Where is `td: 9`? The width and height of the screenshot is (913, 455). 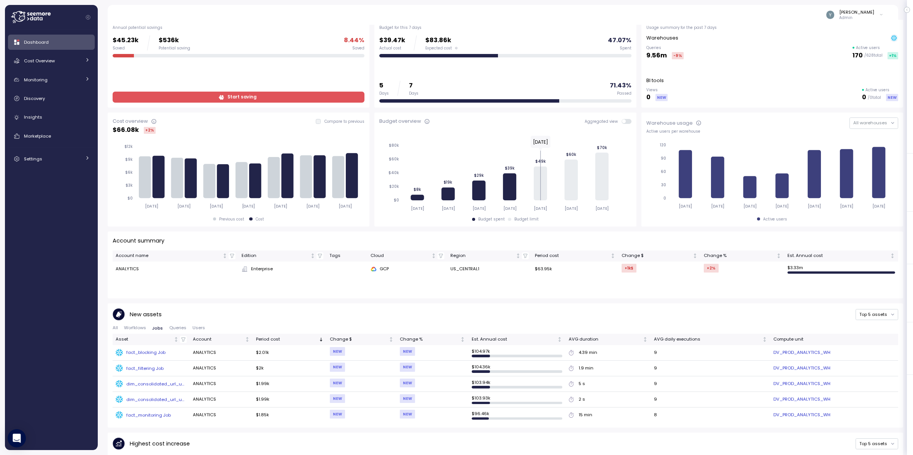
td: 9 is located at coordinates (711, 369).